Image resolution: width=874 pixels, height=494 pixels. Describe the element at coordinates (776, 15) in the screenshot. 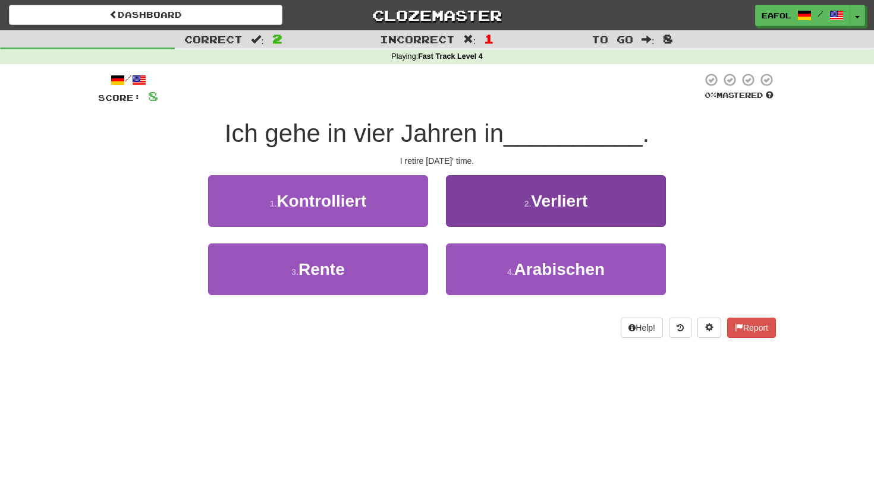

I see `span: eafol` at that location.